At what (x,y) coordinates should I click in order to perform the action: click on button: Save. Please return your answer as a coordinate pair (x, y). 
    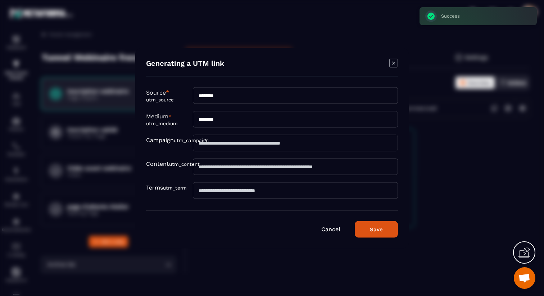
    Looking at the image, I should click on (376, 229).